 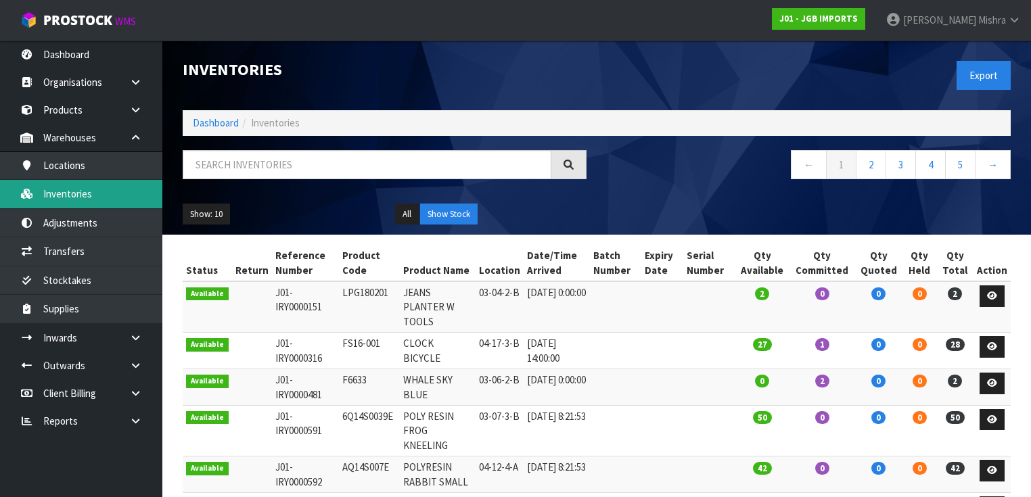 I want to click on span: Mishra, so click(x=992, y=20).